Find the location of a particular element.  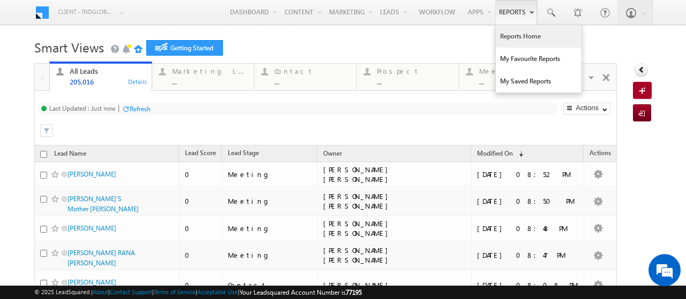

a: Lead Name is located at coordinates (70, 155).